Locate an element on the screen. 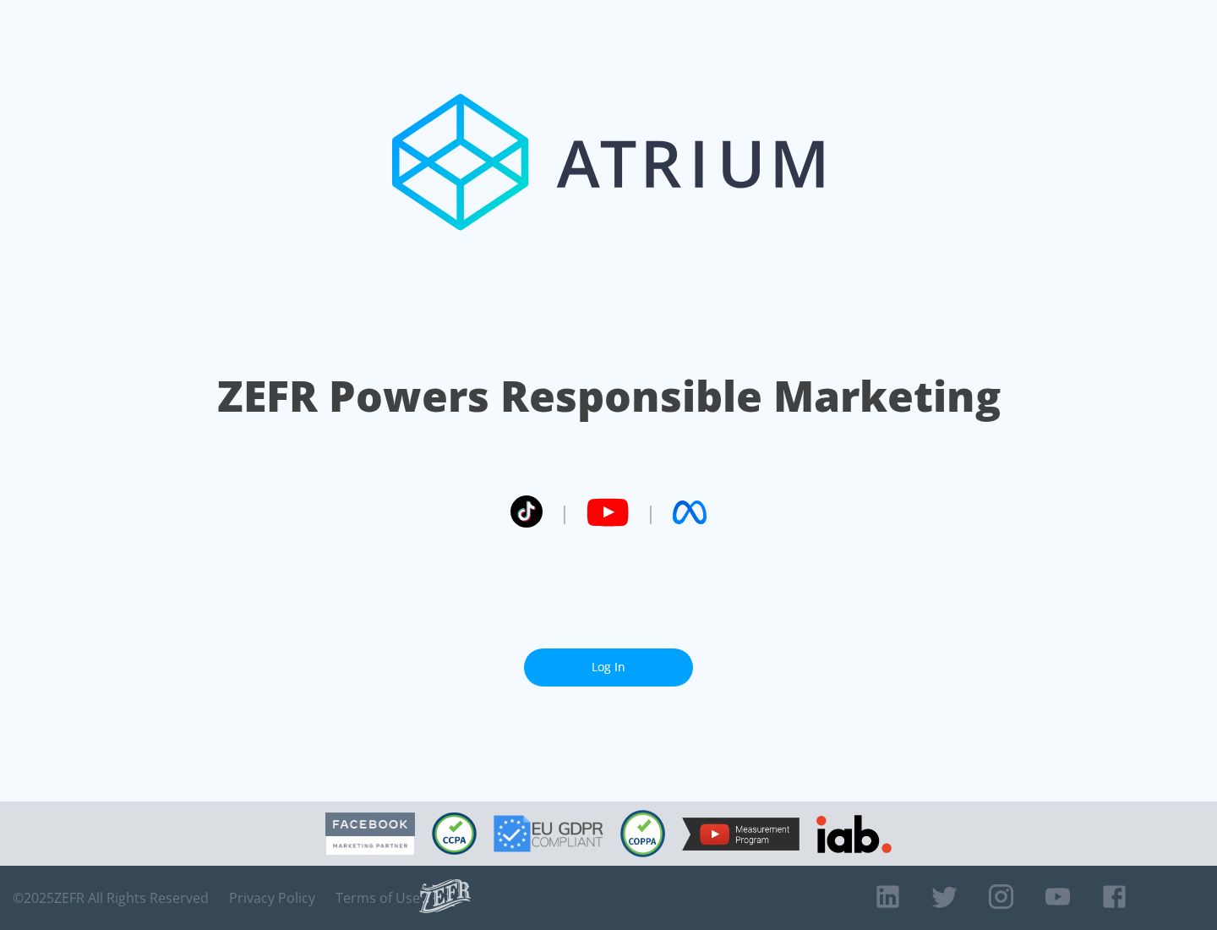 Image resolution: width=1217 pixels, height=930 pixels. a: Log In is located at coordinates (609, 667).